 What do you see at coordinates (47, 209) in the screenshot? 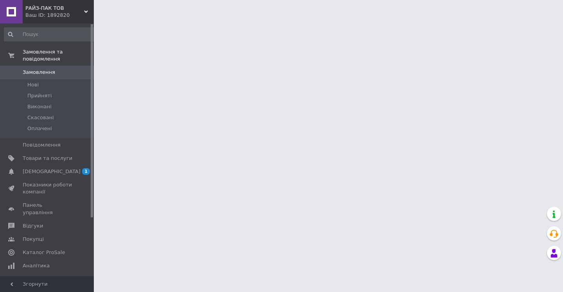
I see `span: Панель управління` at bounding box center [47, 209].